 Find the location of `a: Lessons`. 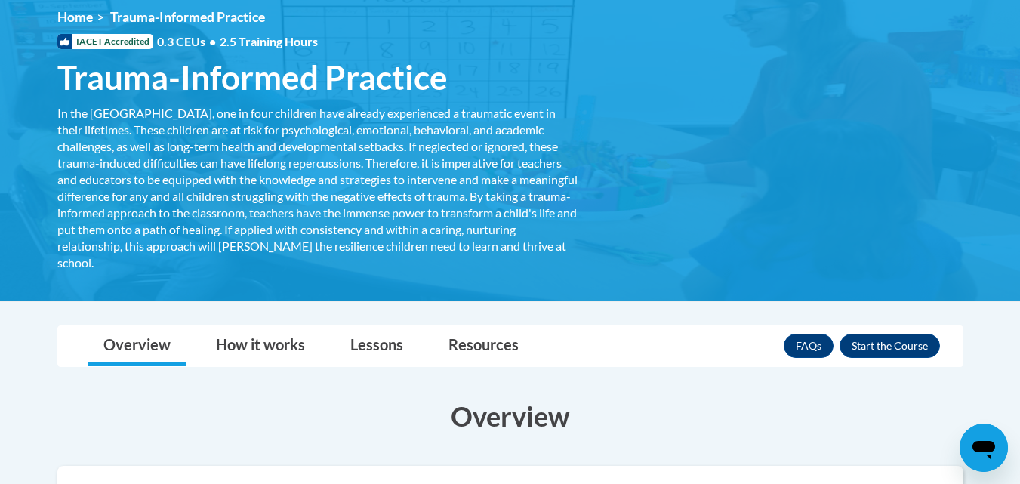

a: Lessons is located at coordinates (377, 346).